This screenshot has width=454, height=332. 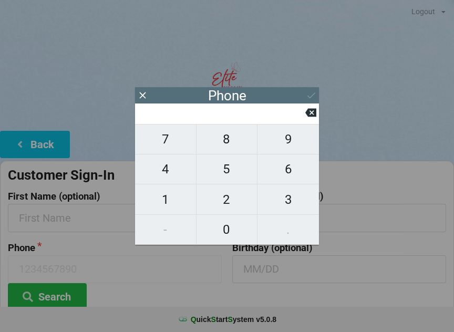 What do you see at coordinates (166, 169) in the screenshot?
I see `button: 4` at bounding box center [166, 169].